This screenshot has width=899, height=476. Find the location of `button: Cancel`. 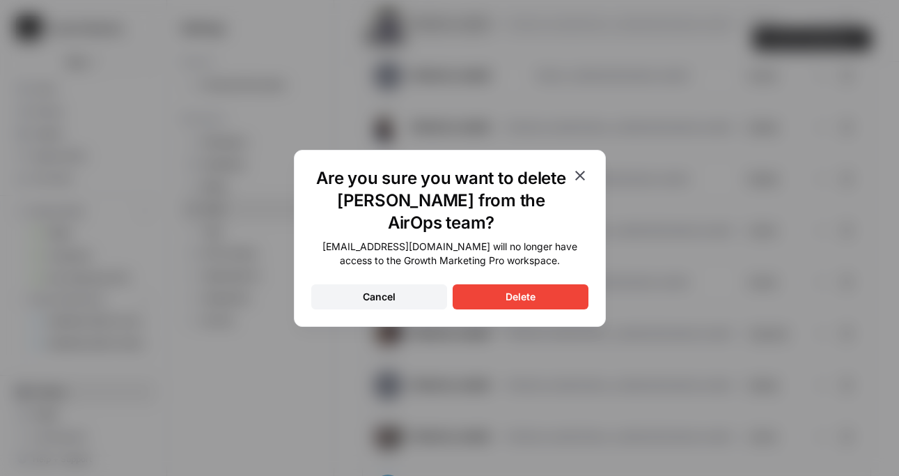

button: Cancel is located at coordinates (379, 297).